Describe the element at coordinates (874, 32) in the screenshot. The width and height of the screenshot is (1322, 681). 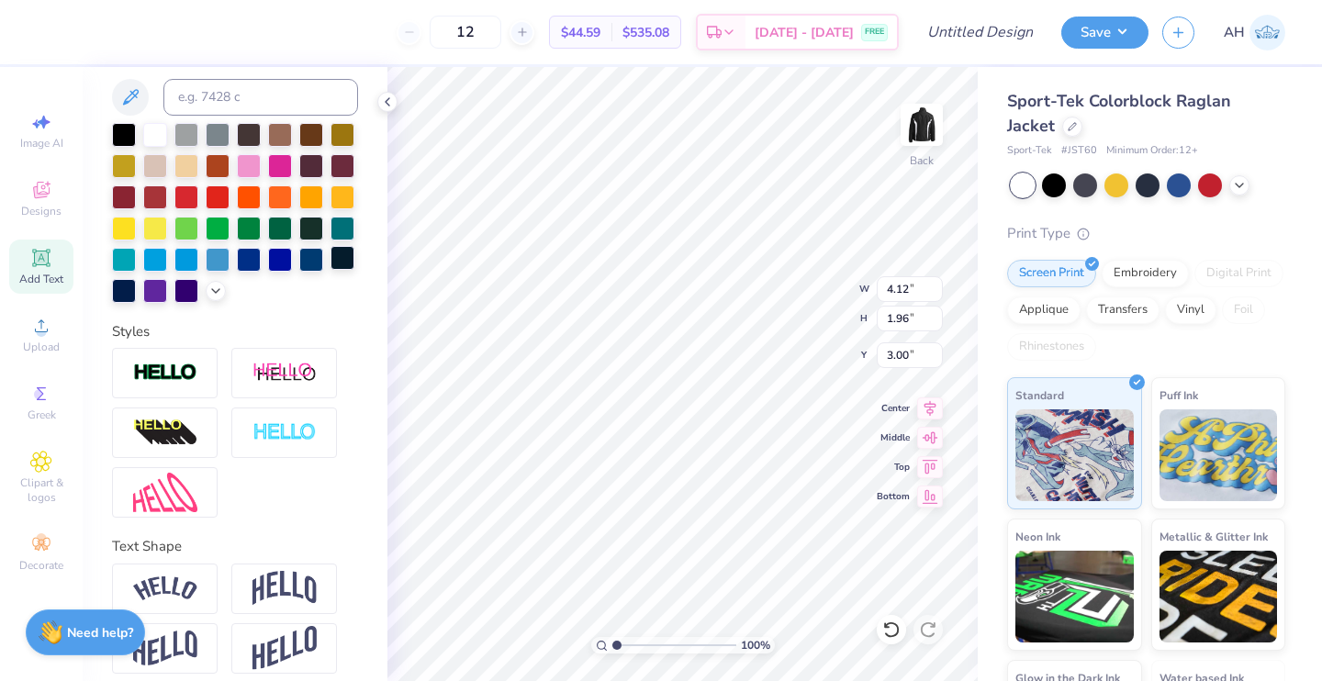
I see `span: FREE` at that location.